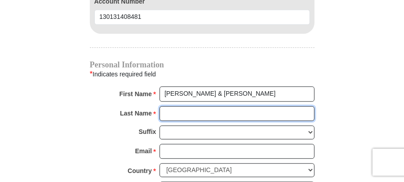 The height and width of the screenshot is (182, 404). I want to click on strong: Country, so click(140, 171).